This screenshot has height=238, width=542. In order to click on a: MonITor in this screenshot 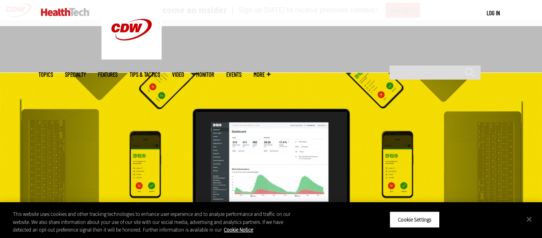, I will do `click(205, 74)`.